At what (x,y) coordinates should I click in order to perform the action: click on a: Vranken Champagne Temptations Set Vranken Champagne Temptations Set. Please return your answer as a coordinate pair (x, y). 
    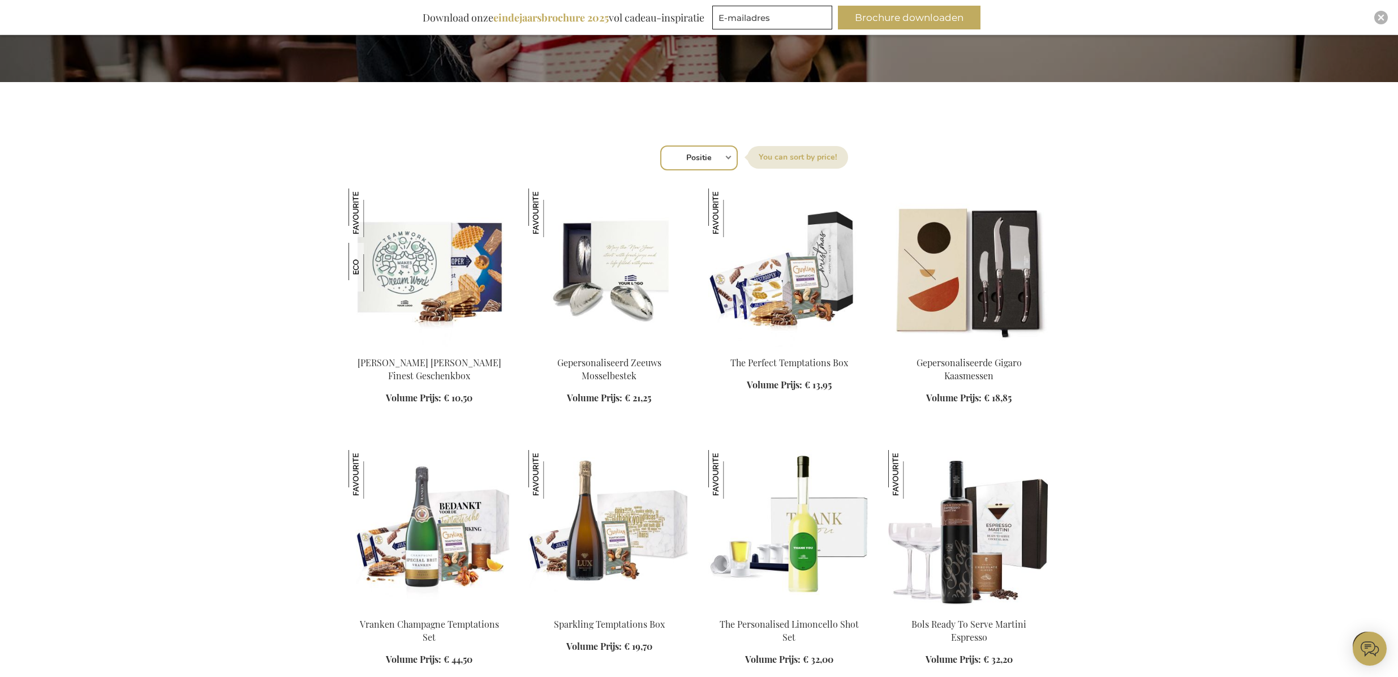
    Looking at the image, I should click on (429, 609).